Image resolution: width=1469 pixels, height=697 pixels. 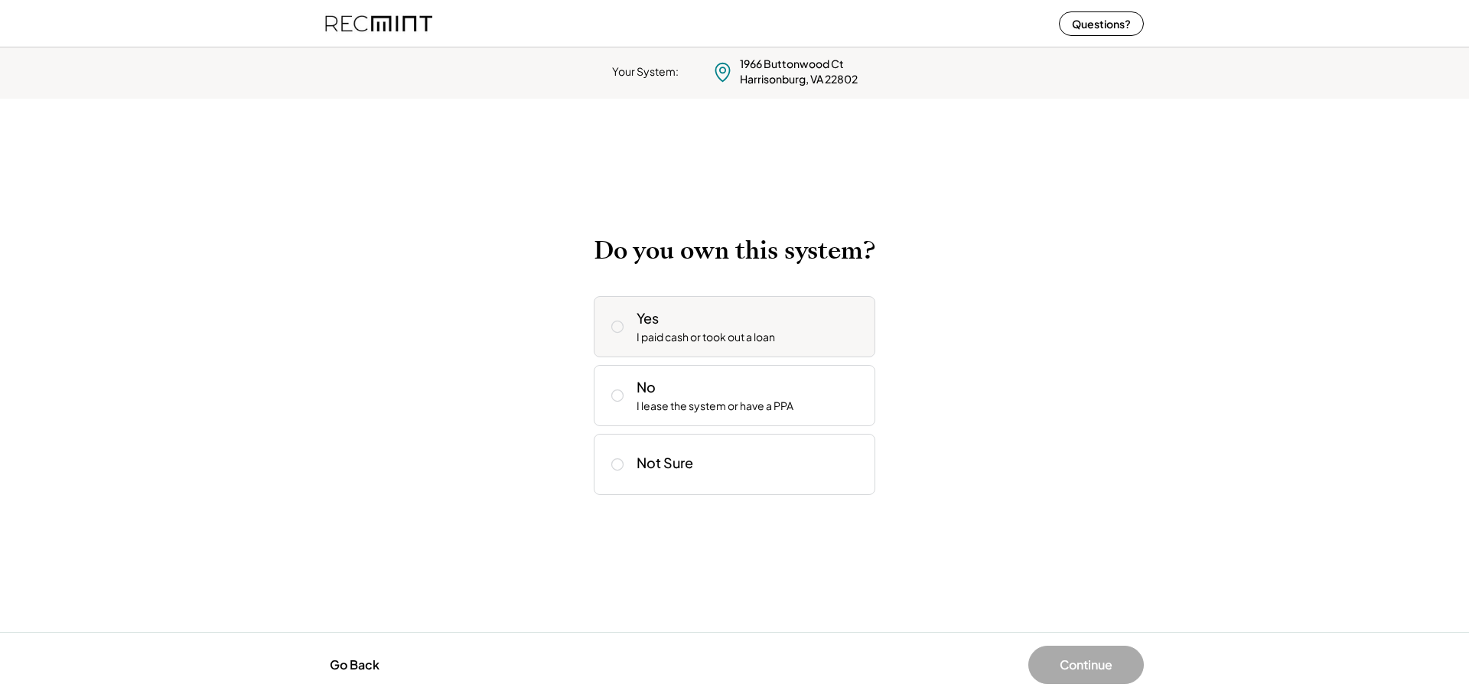 I want to click on div: Not Sure, so click(x=665, y=462).